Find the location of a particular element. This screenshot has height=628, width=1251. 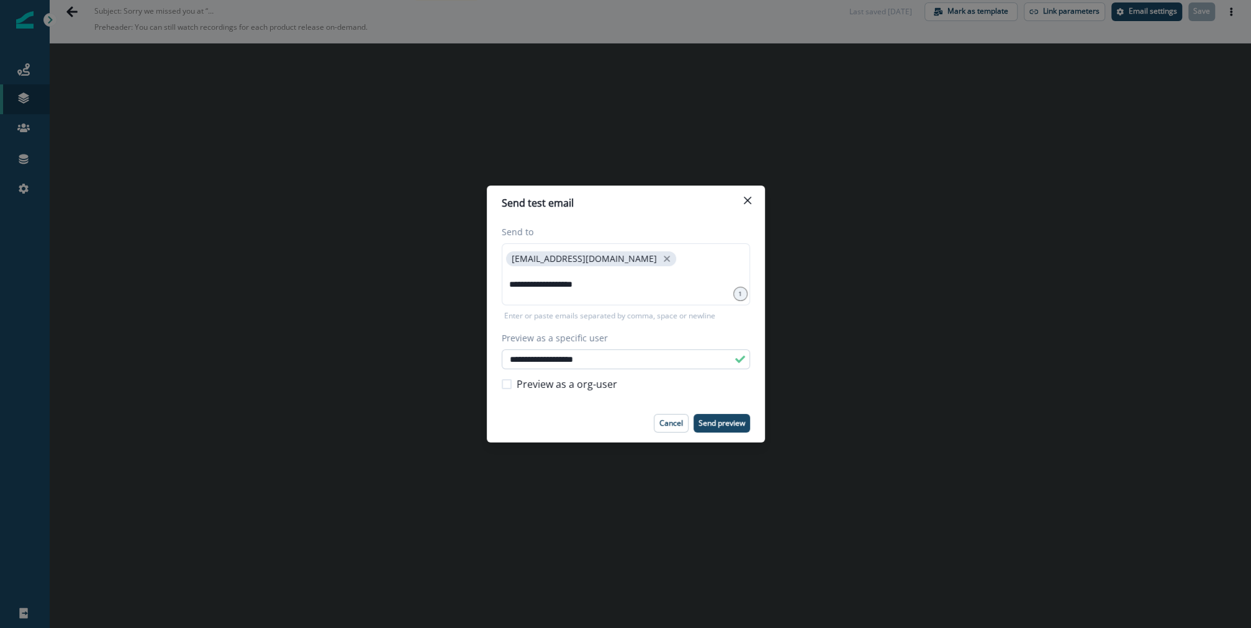

button: Close is located at coordinates (747, 201).